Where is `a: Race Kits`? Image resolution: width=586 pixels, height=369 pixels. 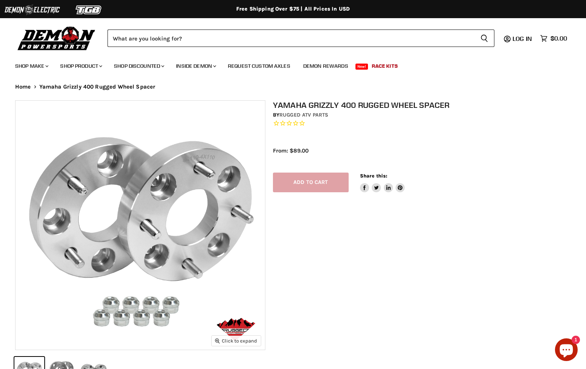
a: Race Kits is located at coordinates (385, 66).